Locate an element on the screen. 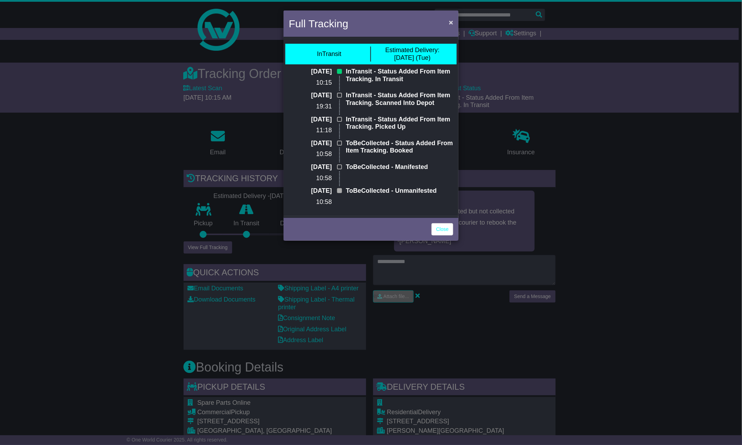  button: Close is located at coordinates (451, 22).